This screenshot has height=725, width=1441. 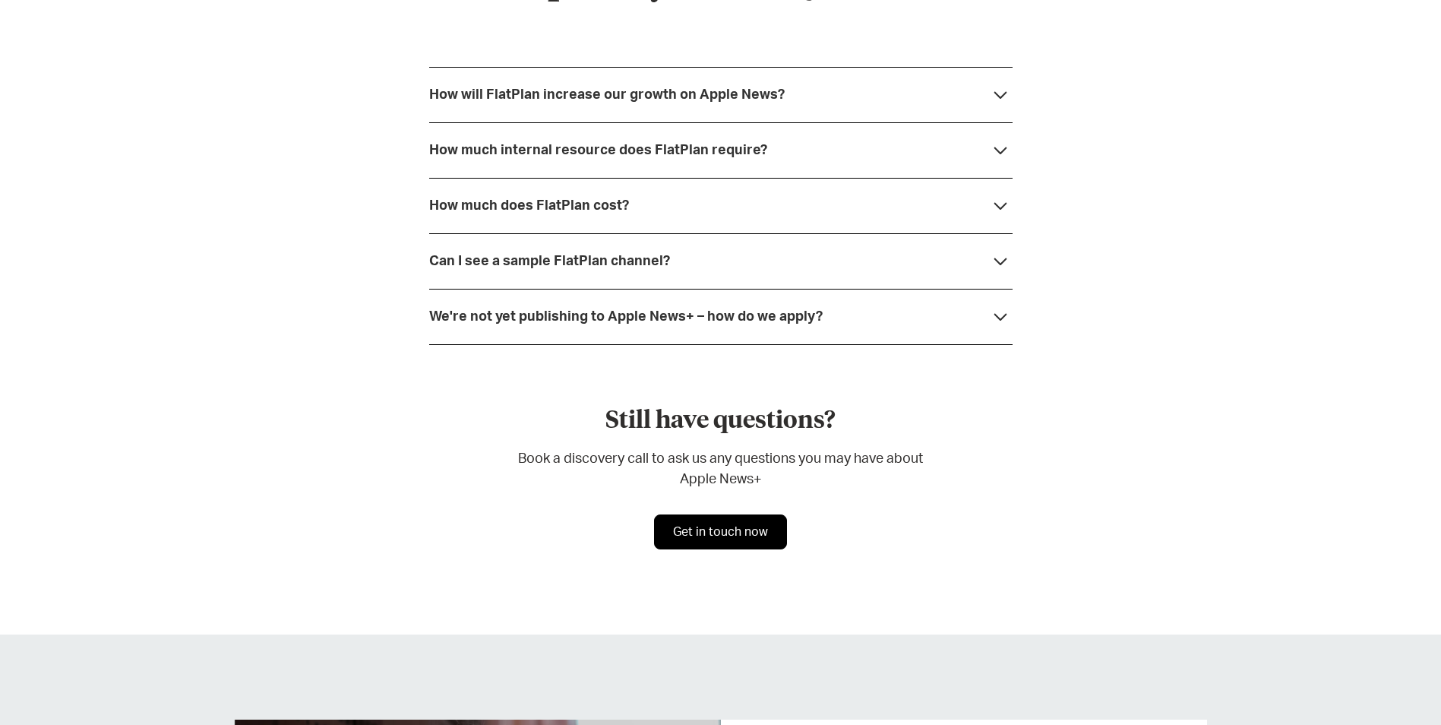 What do you see at coordinates (626, 317) in the screenshot?
I see `div: We're not yet publishing to Apple News+ – how do we apply?` at bounding box center [626, 317].